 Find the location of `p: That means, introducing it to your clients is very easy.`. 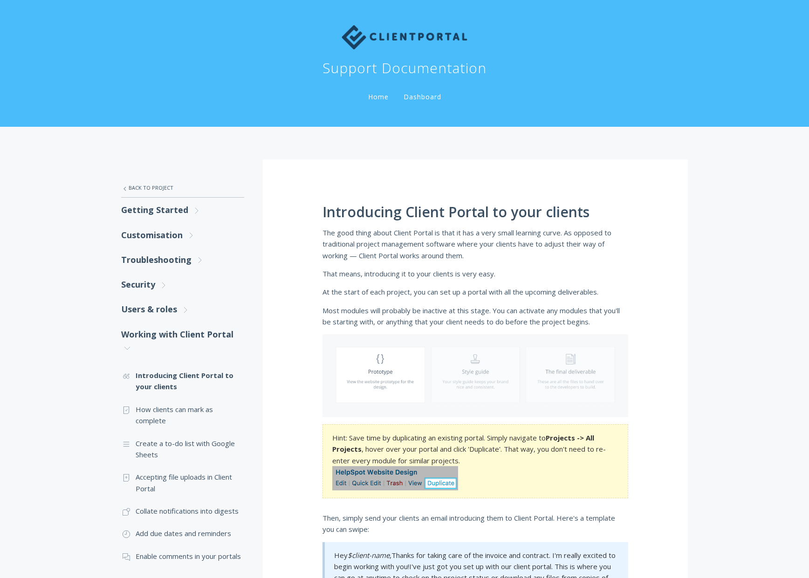

p: That means, introducing it to your clients is very easy. is located at coordinates (475, 273).